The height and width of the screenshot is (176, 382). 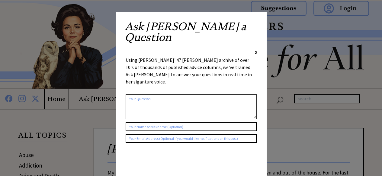 What do you see at coordinates (256, 52) in the screenshot?
I see `span: X` at bounding box center [256, 52].